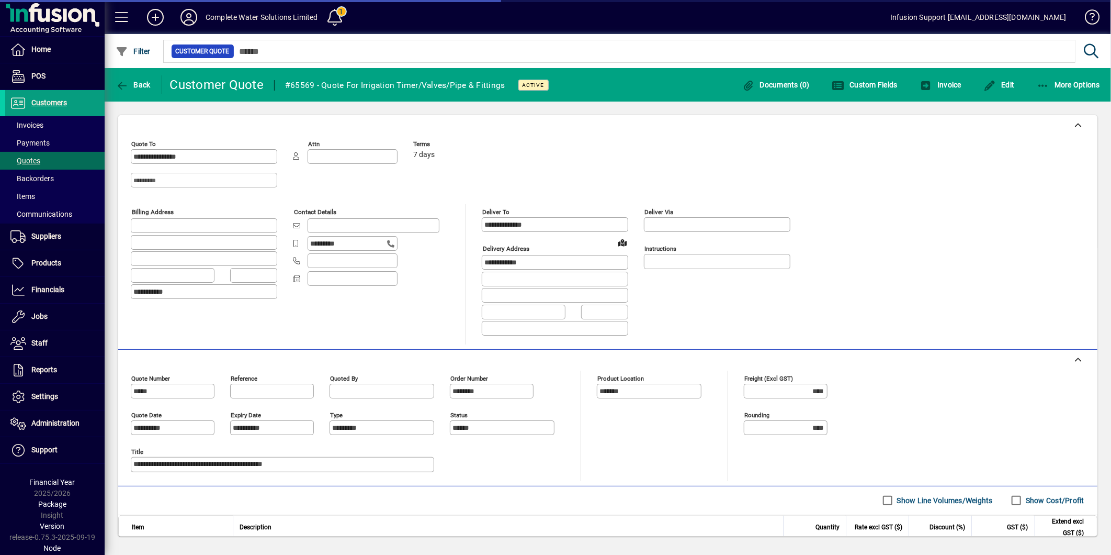 This screenshot has width=1111, height=555. I want to click on span: Terms, so click(445, 144).